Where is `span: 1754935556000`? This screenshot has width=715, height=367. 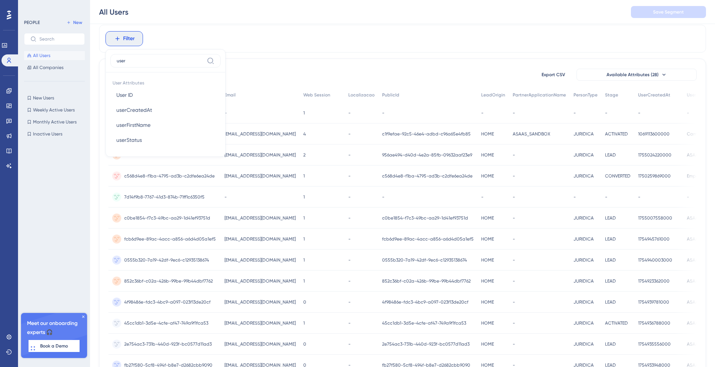 span: 1754935556000 is located at coordinates (654, 344).